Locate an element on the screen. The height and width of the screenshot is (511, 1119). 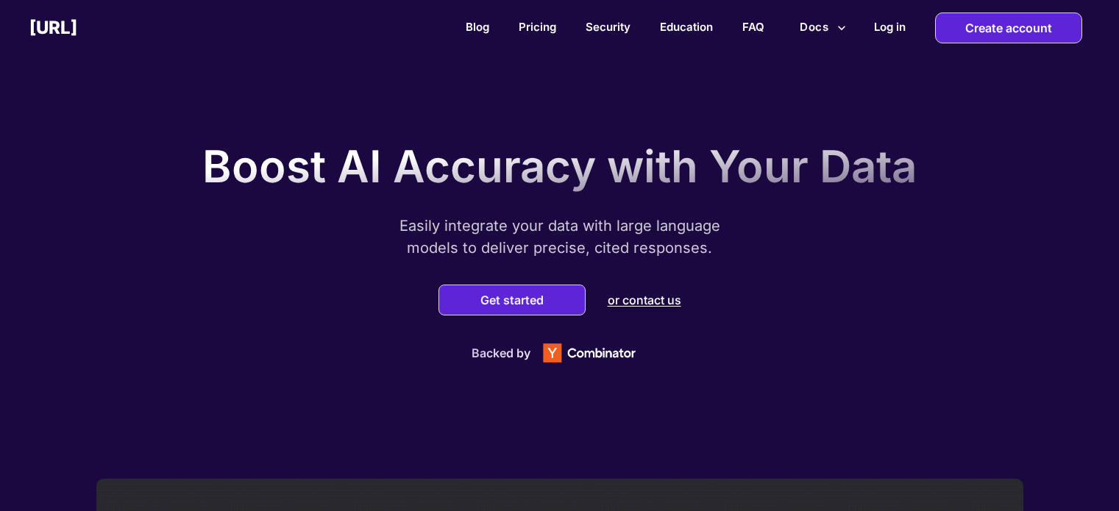
p: Easily integrate your data with large language models to deliver precise, cited responses. is located at coordinates (560, 237).